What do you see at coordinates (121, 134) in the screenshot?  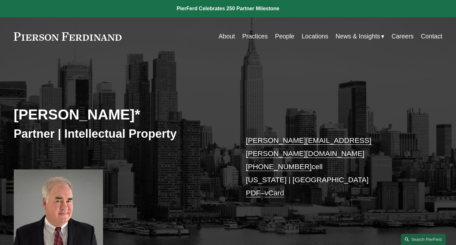 I see `h3: Partner | Intellectual Property` at bounding box center [121, 134].